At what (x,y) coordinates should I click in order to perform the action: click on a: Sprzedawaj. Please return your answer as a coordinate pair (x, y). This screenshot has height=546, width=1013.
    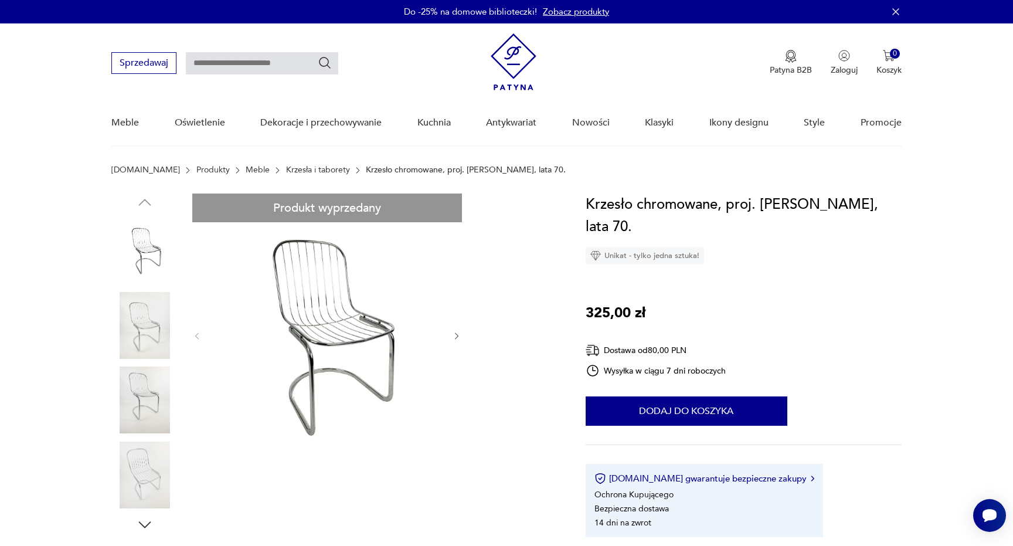
    Looking at the image, I should click on (144, 64).